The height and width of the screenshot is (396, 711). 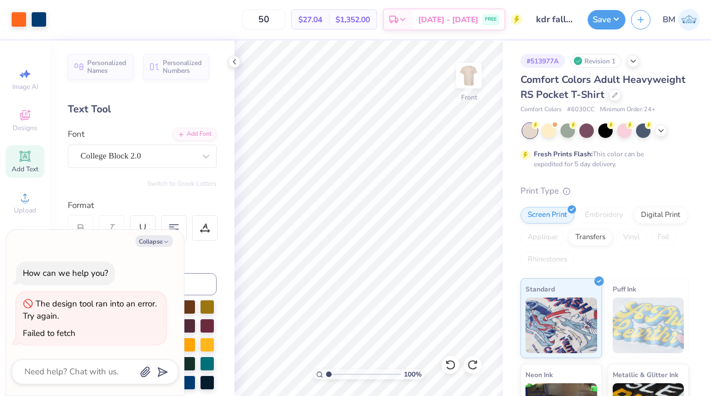 I want to click on span: Image AI, so click(x=25, y=87).